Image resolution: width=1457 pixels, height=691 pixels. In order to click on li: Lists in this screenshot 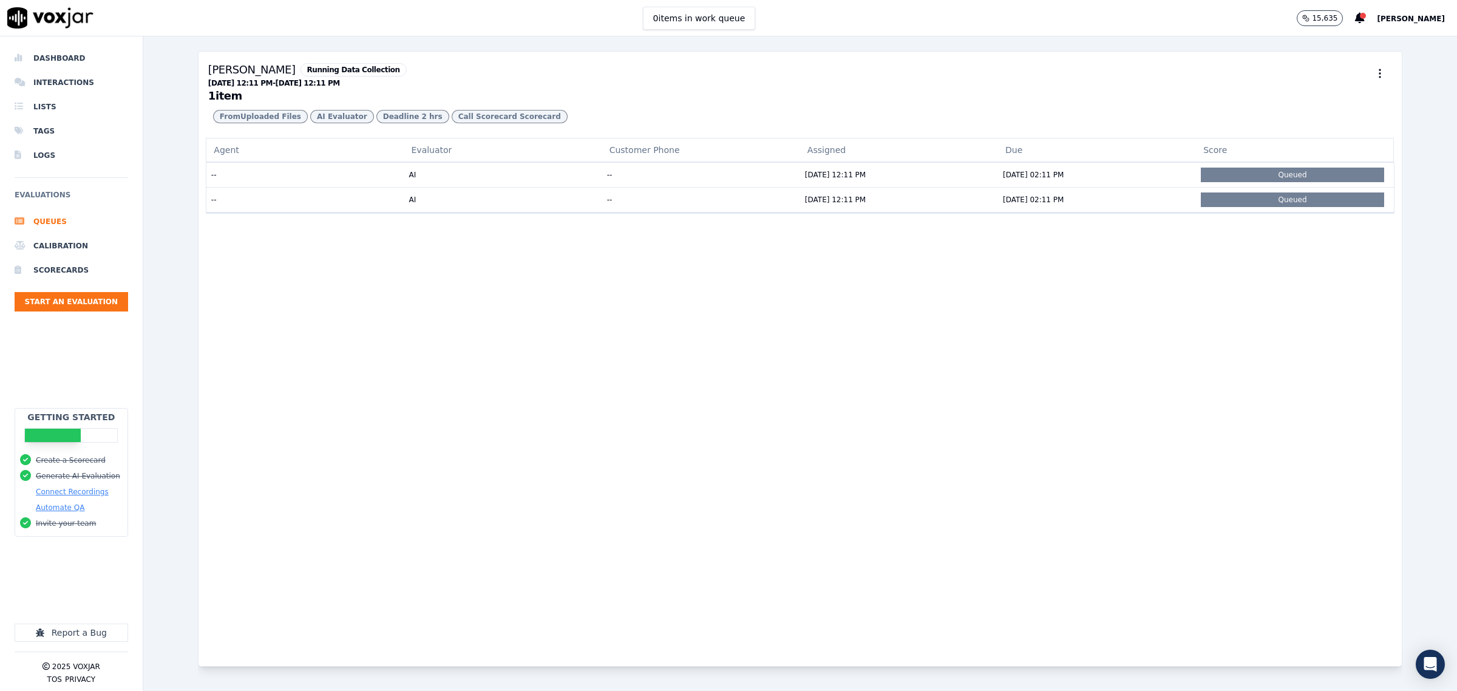, I will do `click(71, 107)`.